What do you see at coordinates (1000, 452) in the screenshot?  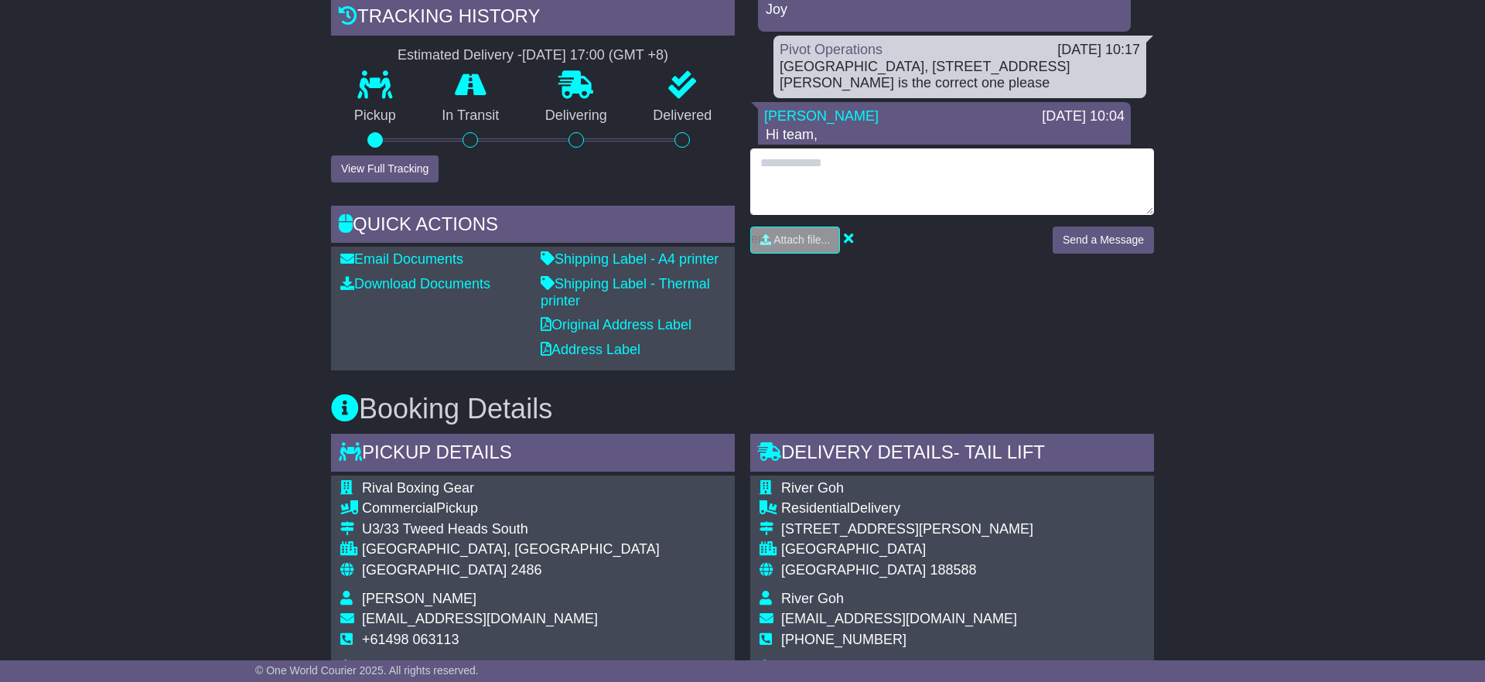 I see `span: - Tail Lift` at bounding box center [1000, 452].